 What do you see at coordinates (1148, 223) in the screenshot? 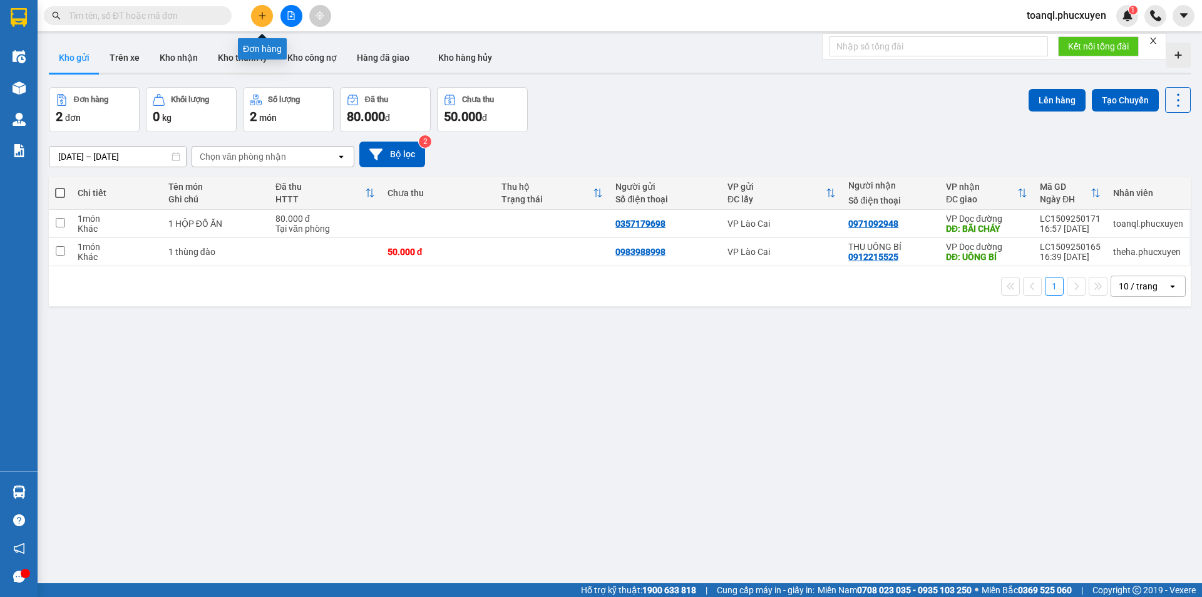
I see `div: toanql.phucxuyen` at bounding box center [1148, 223].